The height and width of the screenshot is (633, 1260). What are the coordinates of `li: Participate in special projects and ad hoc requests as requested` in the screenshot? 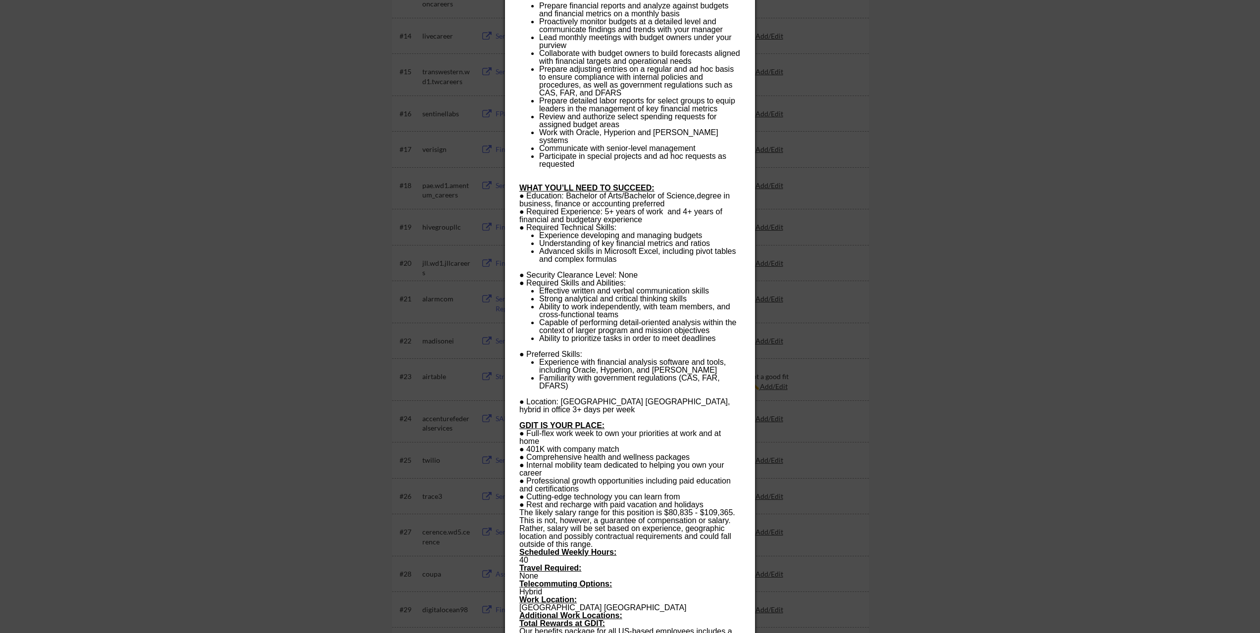 It's located at (640, 160).